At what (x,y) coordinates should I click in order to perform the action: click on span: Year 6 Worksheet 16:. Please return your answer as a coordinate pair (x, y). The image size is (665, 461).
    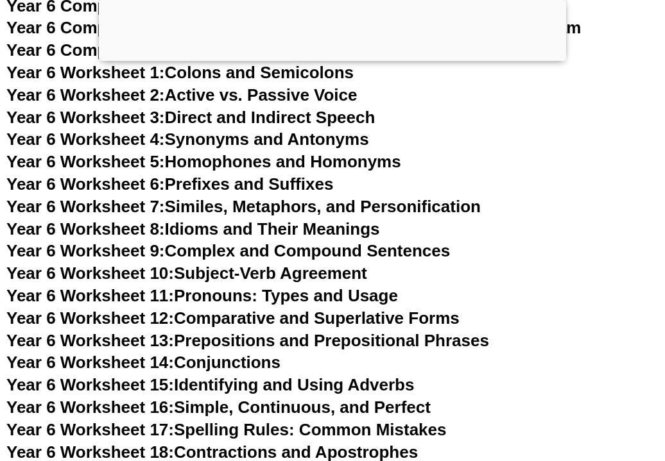
    Looking at the image, I should click on (90, 407).